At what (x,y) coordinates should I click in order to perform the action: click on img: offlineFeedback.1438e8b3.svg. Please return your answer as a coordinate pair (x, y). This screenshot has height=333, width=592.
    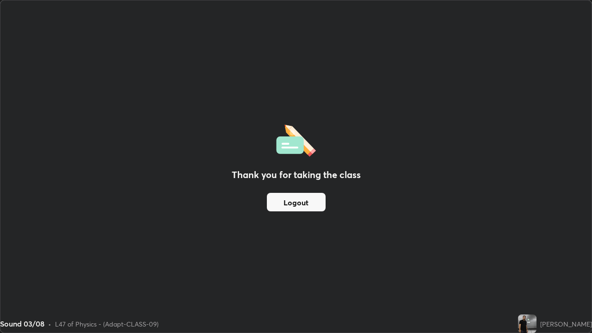
    Looking at the image, I should click on (296, 139).